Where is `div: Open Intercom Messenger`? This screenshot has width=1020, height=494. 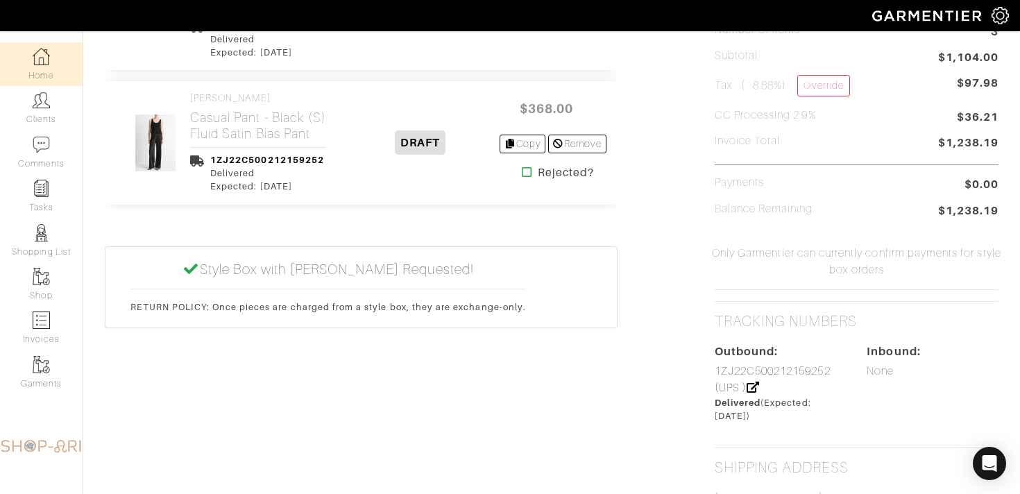
div: Open Intercom Messenger is located at coordinates (990, 464).